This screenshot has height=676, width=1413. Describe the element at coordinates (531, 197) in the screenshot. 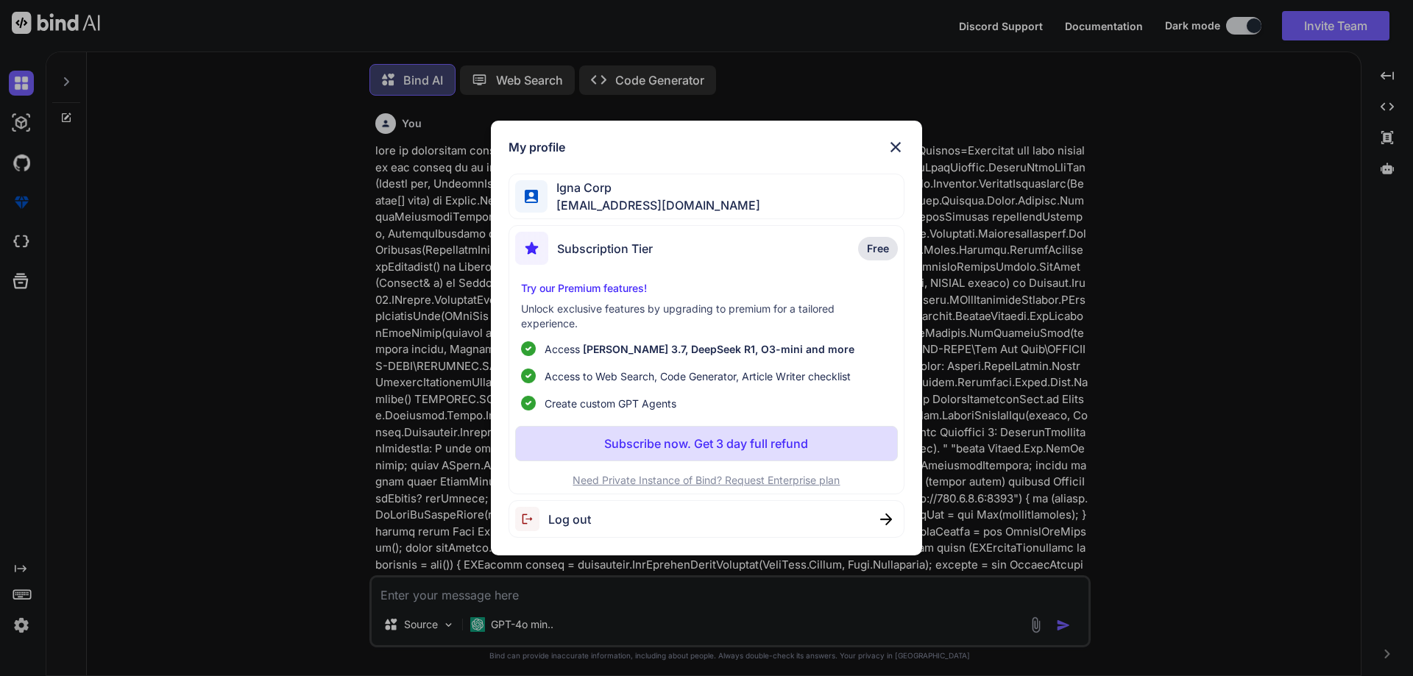

I see `img: profile` at that location.